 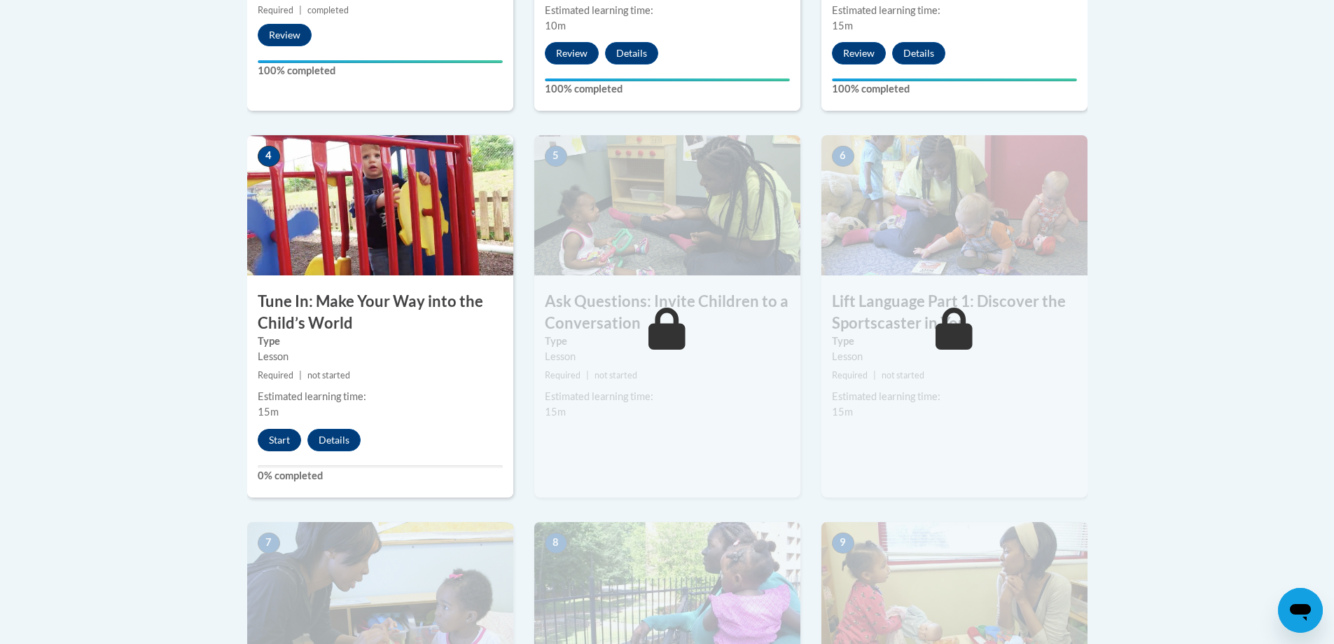 I want to click on span: 7, so click(x=269, y=543).